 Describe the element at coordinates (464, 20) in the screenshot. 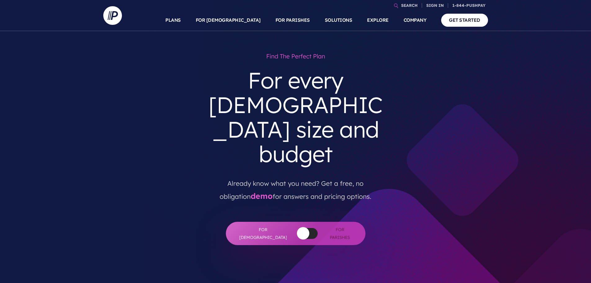

I see `a: GET STARTED` at that location.